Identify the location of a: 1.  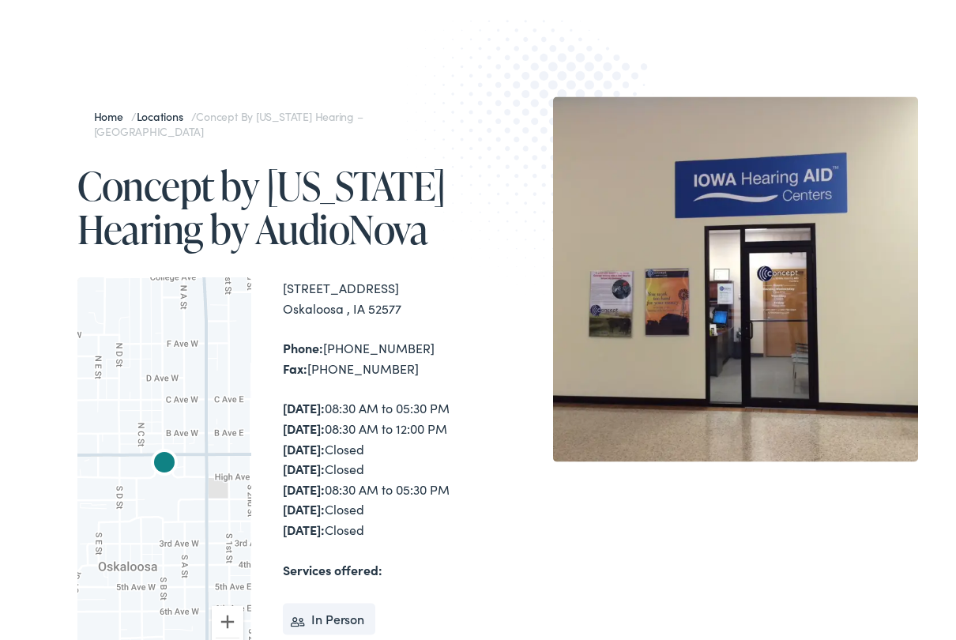
(736, 499).